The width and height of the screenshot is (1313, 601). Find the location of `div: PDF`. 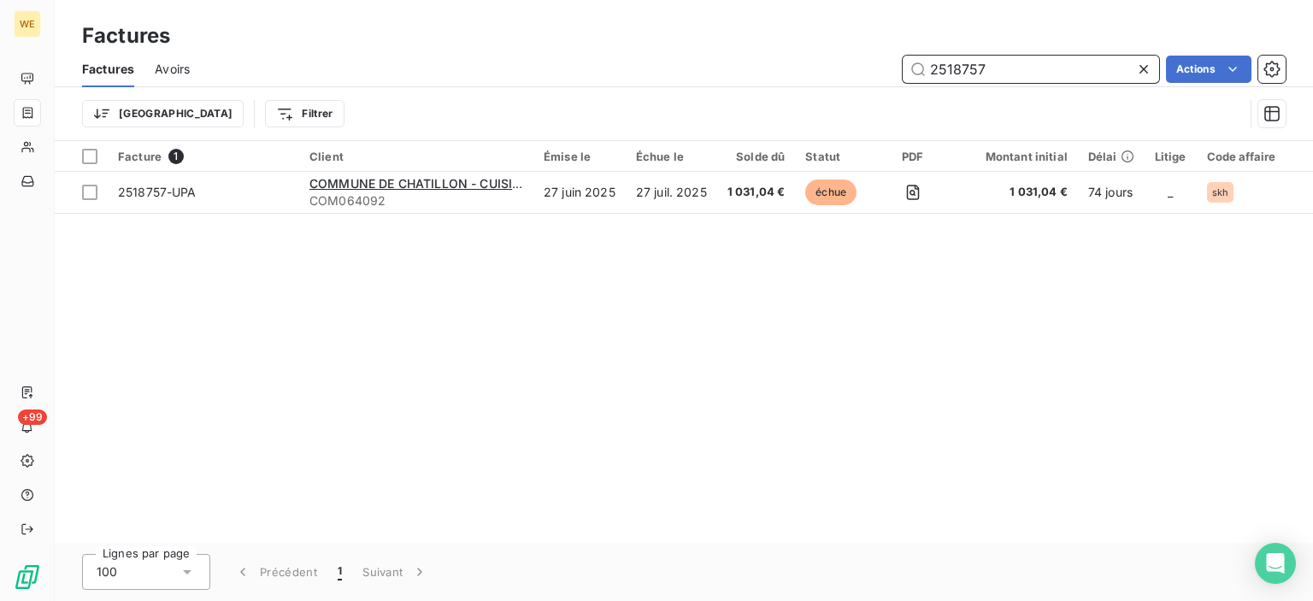

div: PDF is located at coordinates (912, 156).